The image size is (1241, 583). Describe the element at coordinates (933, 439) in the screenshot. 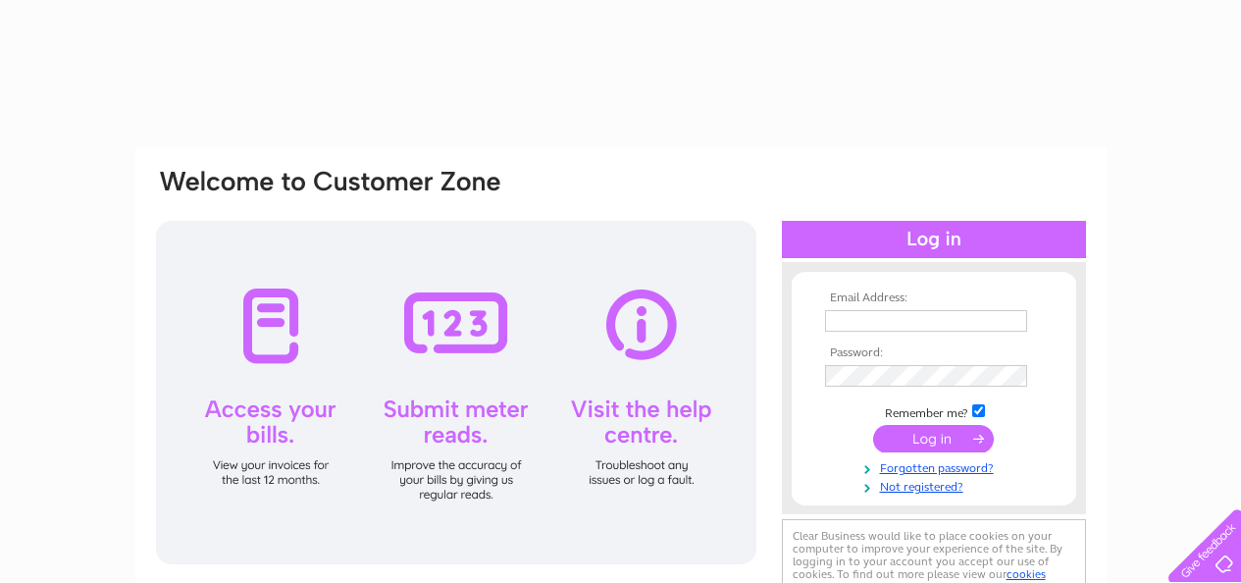

I see `input: Submit` at that location.